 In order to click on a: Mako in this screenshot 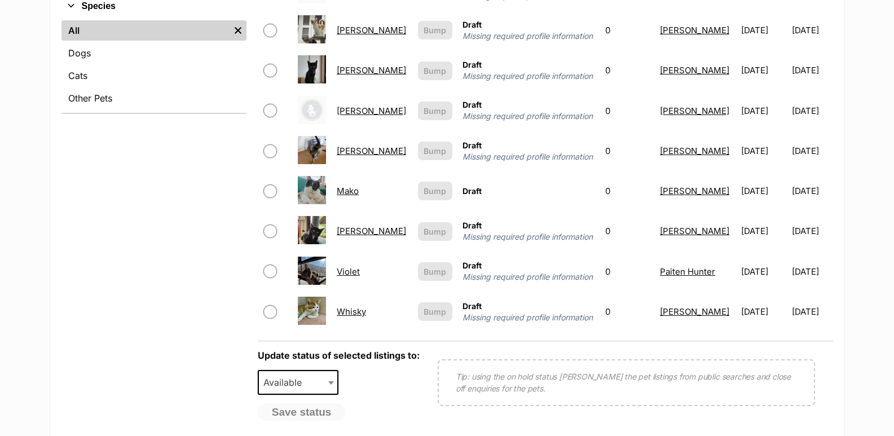, I will do `click(348, 191)`.